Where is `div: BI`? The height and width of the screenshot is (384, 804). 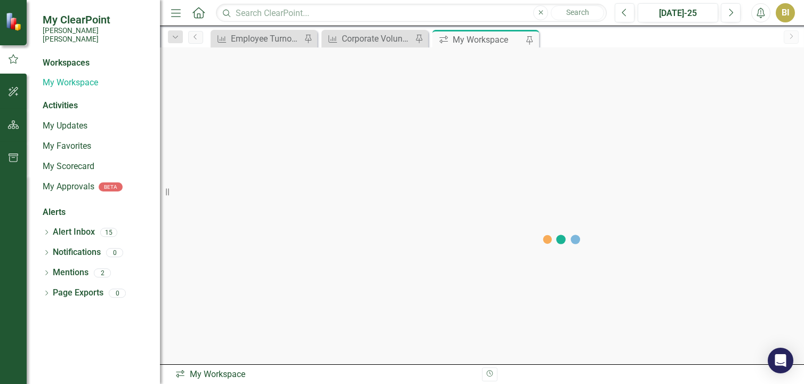 div: BI is located at coordinates (785, 13).